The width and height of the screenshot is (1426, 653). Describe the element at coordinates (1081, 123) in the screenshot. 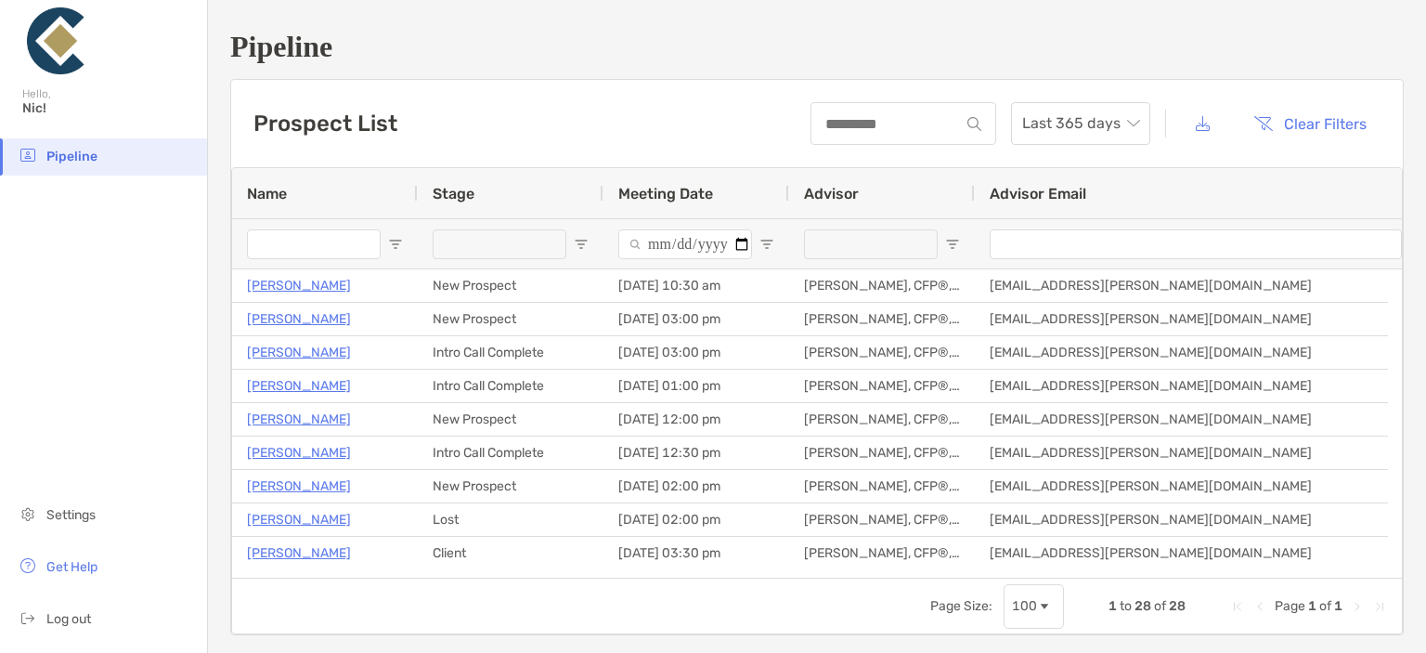

I see `span: Last 365 days` at that location.